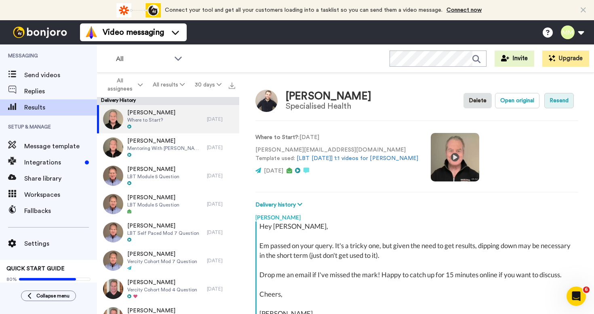 The height and width of the screenshot is (314, 594). I want to click on img: Image of Brad Domek, so click(266, 101).